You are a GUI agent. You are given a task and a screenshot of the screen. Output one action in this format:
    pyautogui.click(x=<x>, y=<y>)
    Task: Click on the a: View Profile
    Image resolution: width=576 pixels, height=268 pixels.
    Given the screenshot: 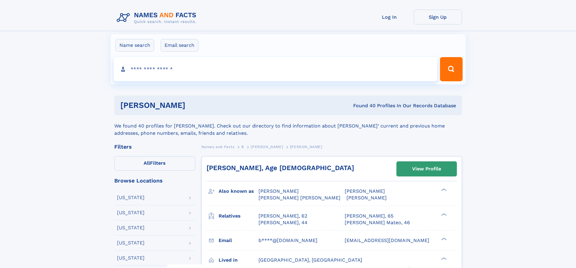 What is the action you would take?
    pyautogui.click(x=426, y=169)
    